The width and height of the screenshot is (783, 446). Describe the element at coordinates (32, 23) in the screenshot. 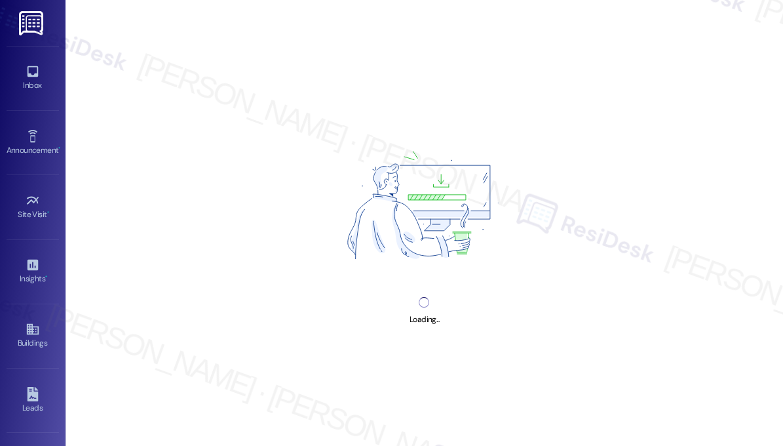

I see `img: ResiDesk Logo` at that location.